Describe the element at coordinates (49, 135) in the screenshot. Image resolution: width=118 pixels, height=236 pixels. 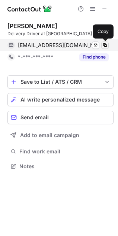
I see `span: Add to email campaign` at that location.